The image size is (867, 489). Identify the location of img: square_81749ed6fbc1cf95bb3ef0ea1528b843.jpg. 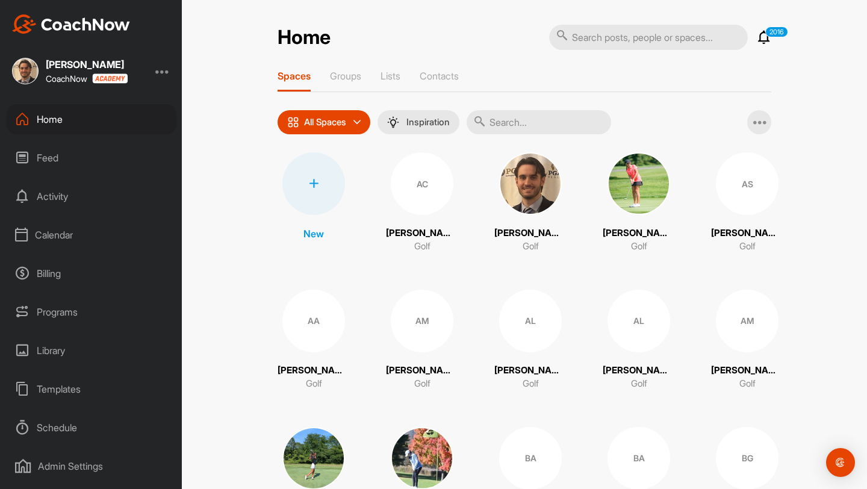
(639, 184).